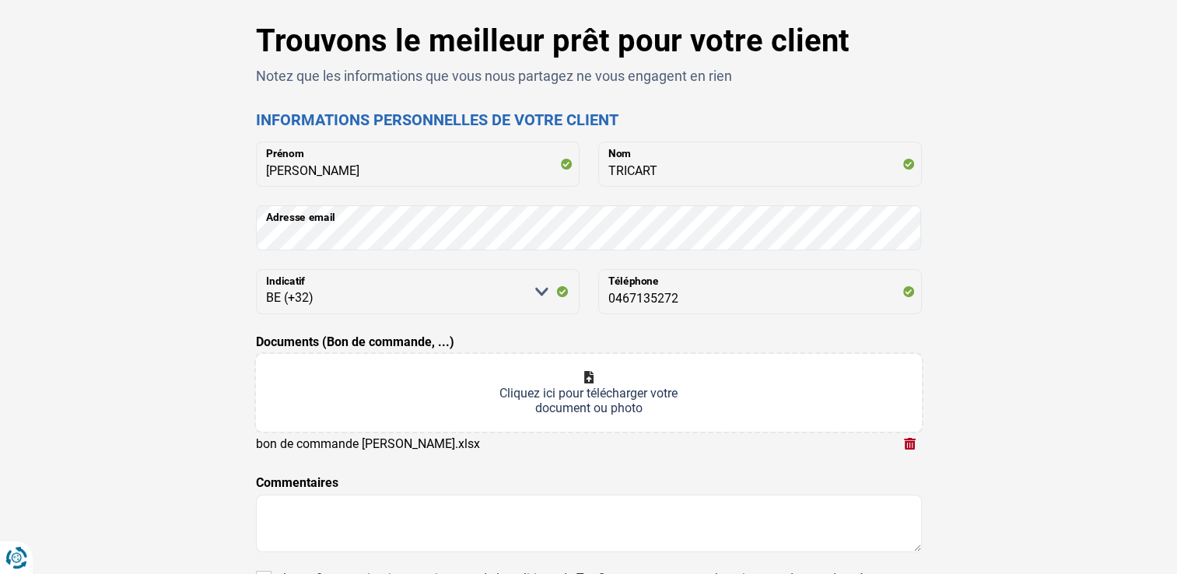  What do you see at coordinates (589, 120) in the screenshot?
I see `h2: Informations personnelles de votre client` at bounding box center [589, 120].